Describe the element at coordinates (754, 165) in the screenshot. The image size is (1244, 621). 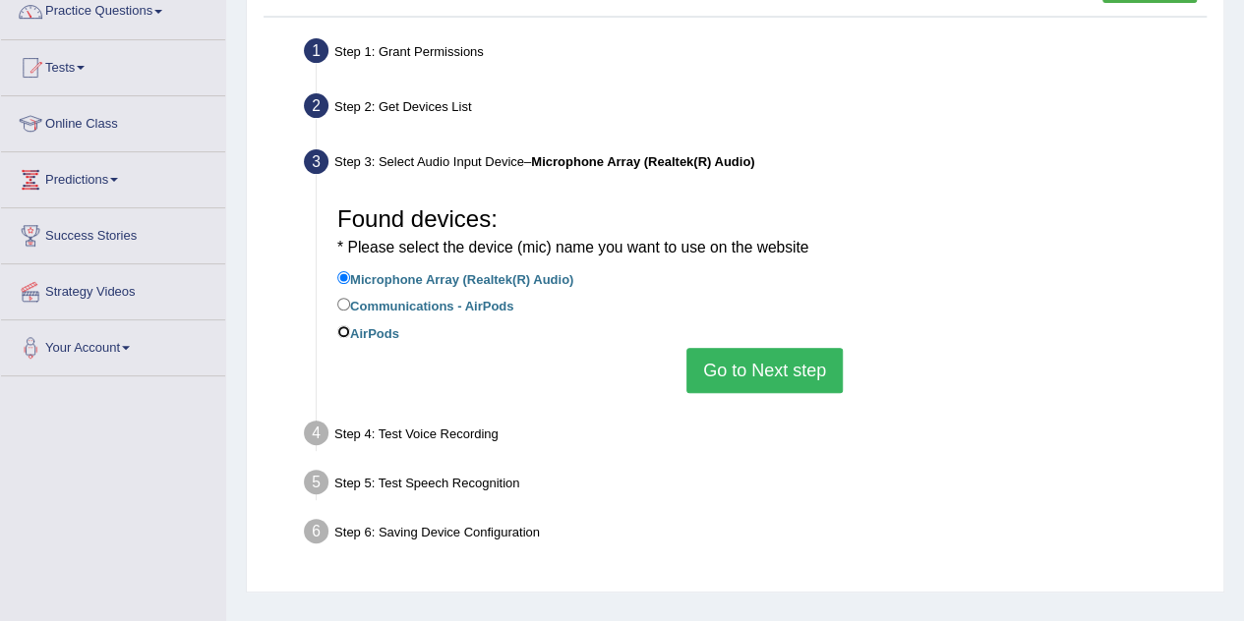
I see `div: Step 3: Select Audio Input Device` at that location.